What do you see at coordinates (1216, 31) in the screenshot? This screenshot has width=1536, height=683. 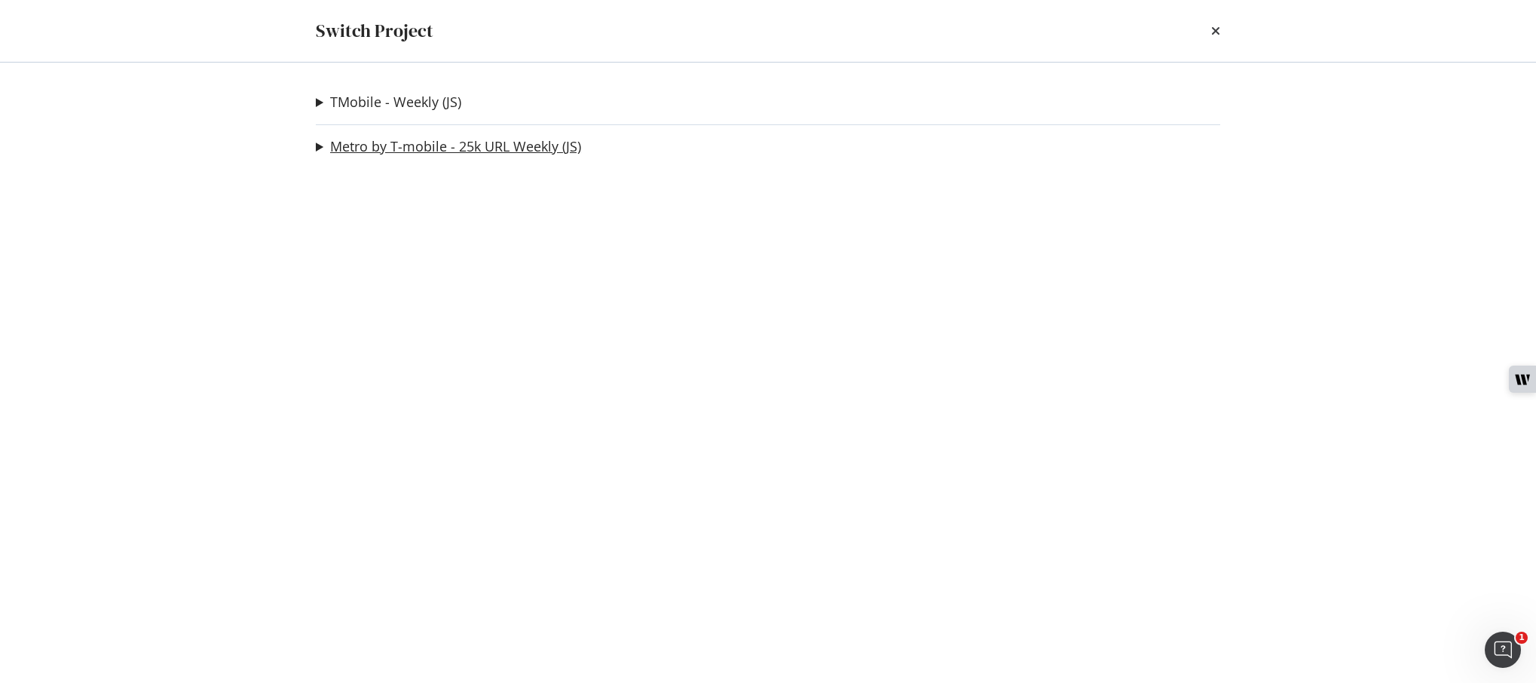 I see `div: times` at bounding box center [1216, 31].